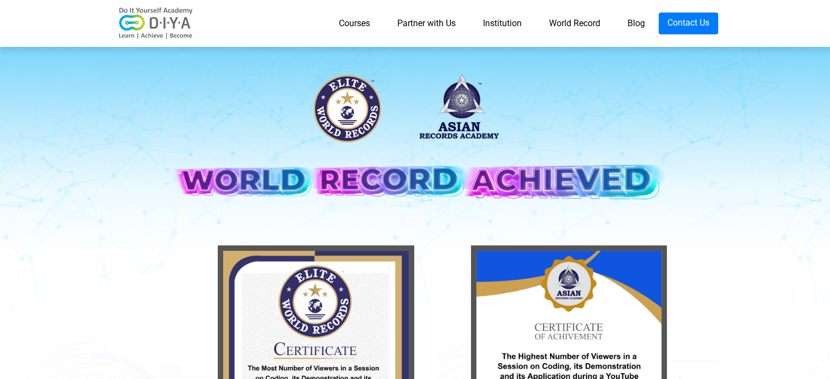 The width and height of the screenshot is (830, 379). Describe the element at coordinates (156, 23) in the screenshot. I see `img: logo-v2.png` at that location.